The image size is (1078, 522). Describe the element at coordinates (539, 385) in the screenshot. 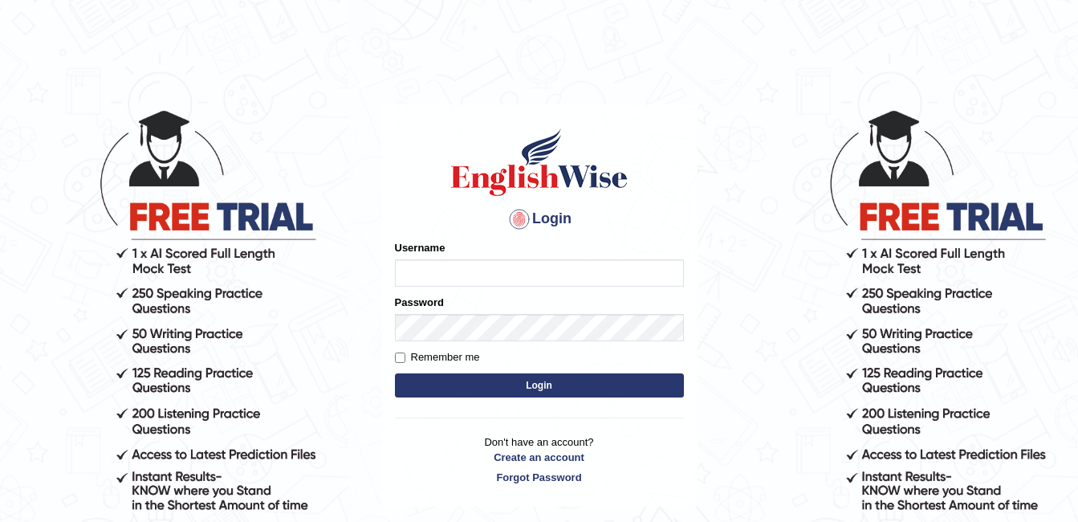

I see `button: Login` at that location.